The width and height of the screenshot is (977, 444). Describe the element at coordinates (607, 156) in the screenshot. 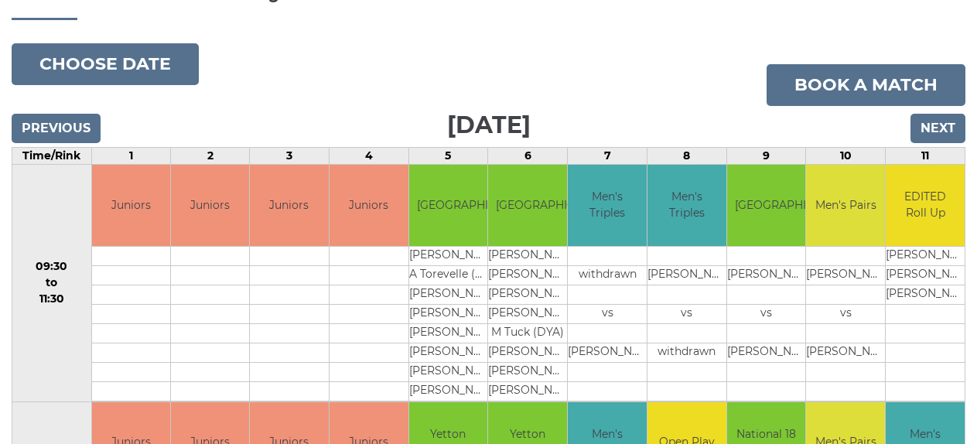

I see `td: 7` at that location.